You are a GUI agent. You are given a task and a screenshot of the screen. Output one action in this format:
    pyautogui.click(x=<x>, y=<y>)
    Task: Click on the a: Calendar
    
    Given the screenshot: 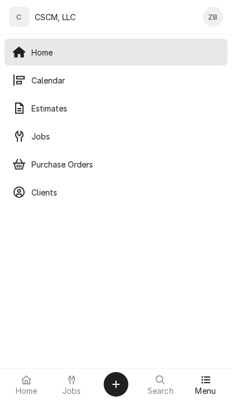 What is the action you would take?
    pyautogui.click(x=116, y=80)
    